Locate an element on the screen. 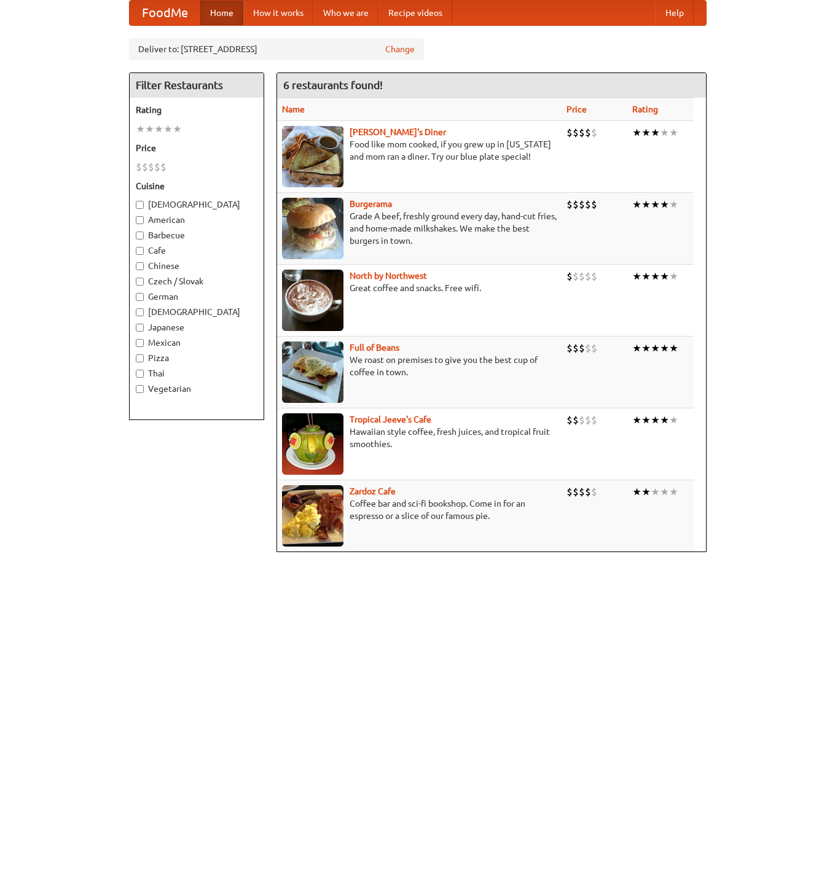  input: German is located at coordinates (139, 297).